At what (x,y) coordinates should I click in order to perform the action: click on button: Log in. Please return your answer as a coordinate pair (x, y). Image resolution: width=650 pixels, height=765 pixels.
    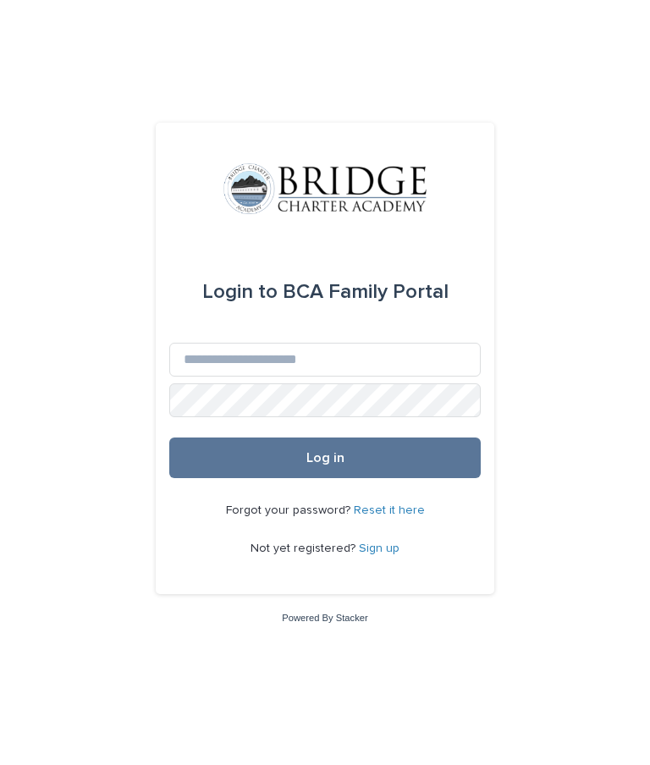
    Looking at the image, I should click on (325, 458).